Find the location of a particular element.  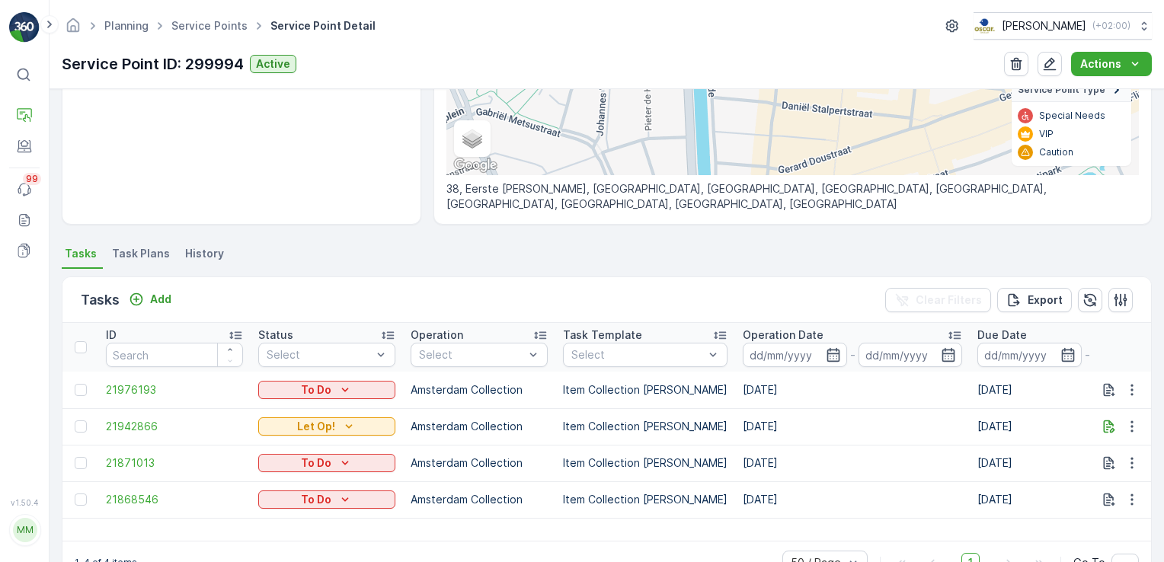

p: Status is located at coordinates (276, 335).